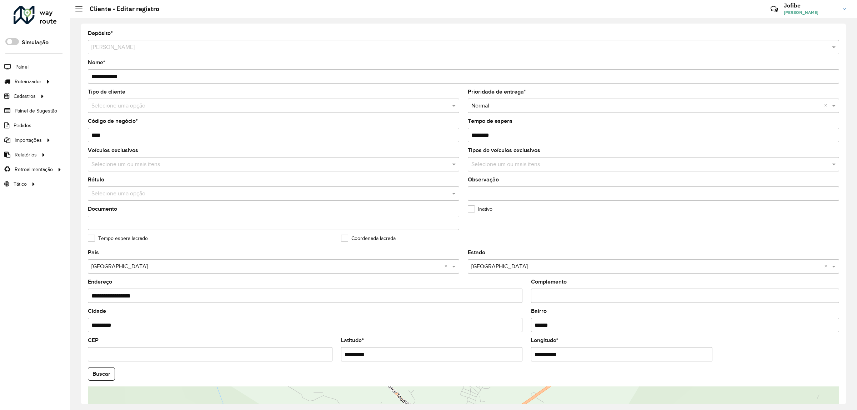 The width and height of the screenshot is (857, 410). I want to click on label: Endereço, so click(100, 282).